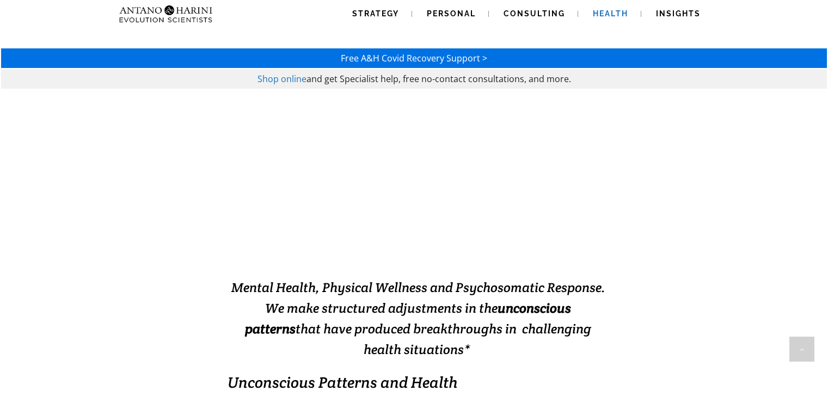 The image size is (828, 397). Describe the element at coordinates (678, 14) in the screenshot. I see `span: Insights` at that location.